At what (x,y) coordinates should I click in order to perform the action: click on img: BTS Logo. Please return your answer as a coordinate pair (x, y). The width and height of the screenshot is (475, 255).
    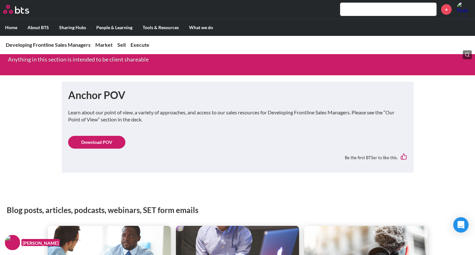
    Looking at the image, I should click on (16, 9).